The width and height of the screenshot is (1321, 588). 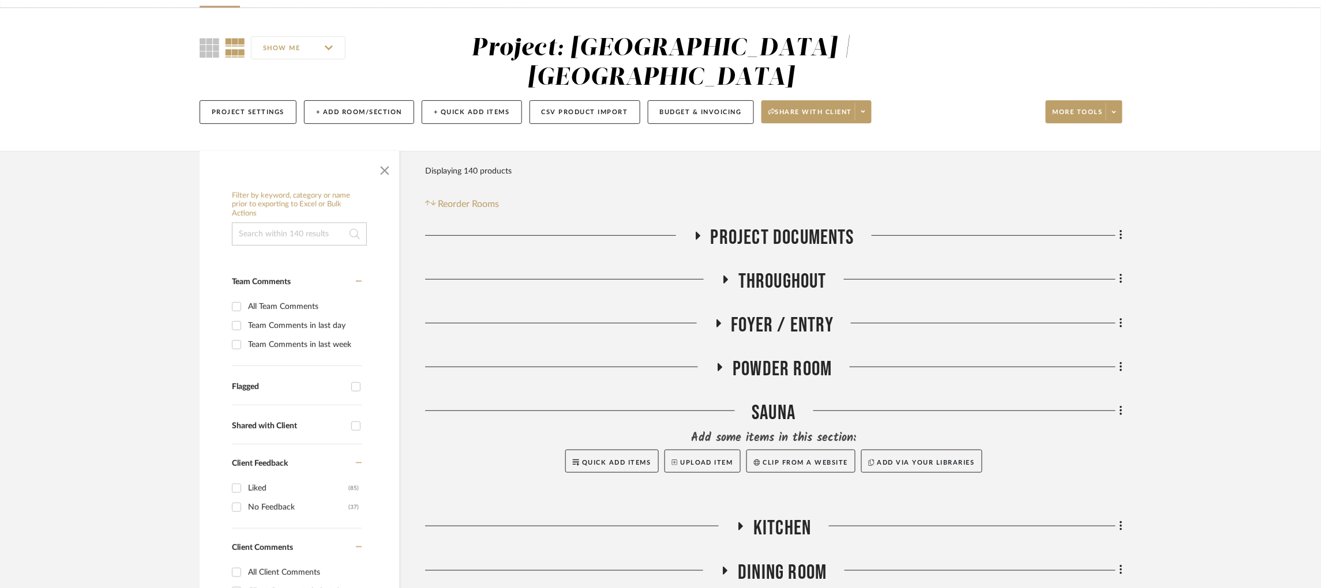 I want to click on span: Dining Room, so click(x=782, y=573).